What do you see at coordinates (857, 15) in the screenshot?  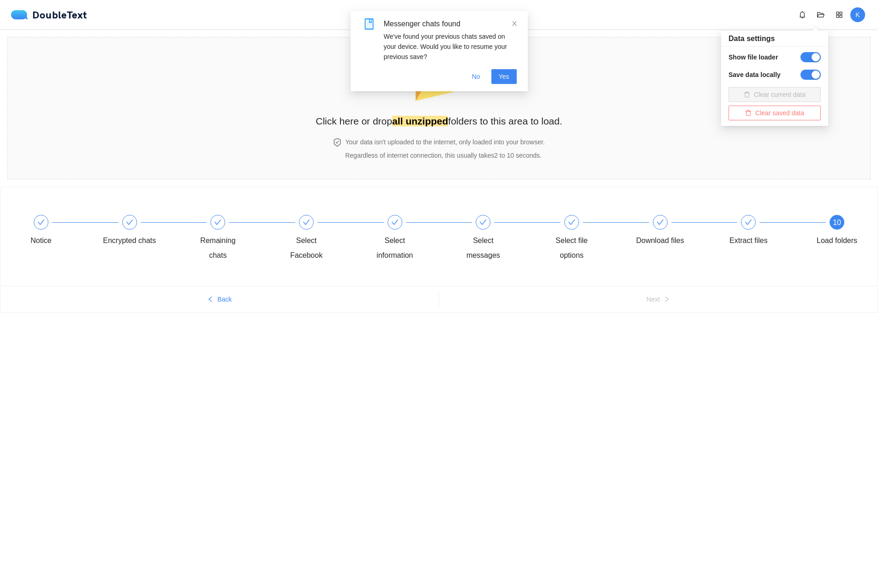 I see `span: K` at bounding box center [857, 15].